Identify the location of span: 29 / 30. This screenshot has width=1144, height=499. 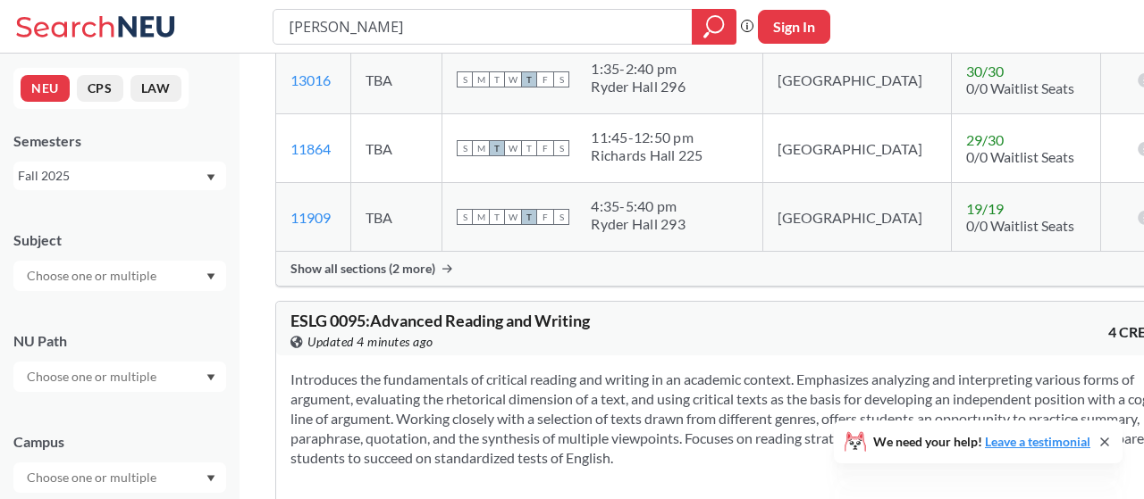
(985, 139).